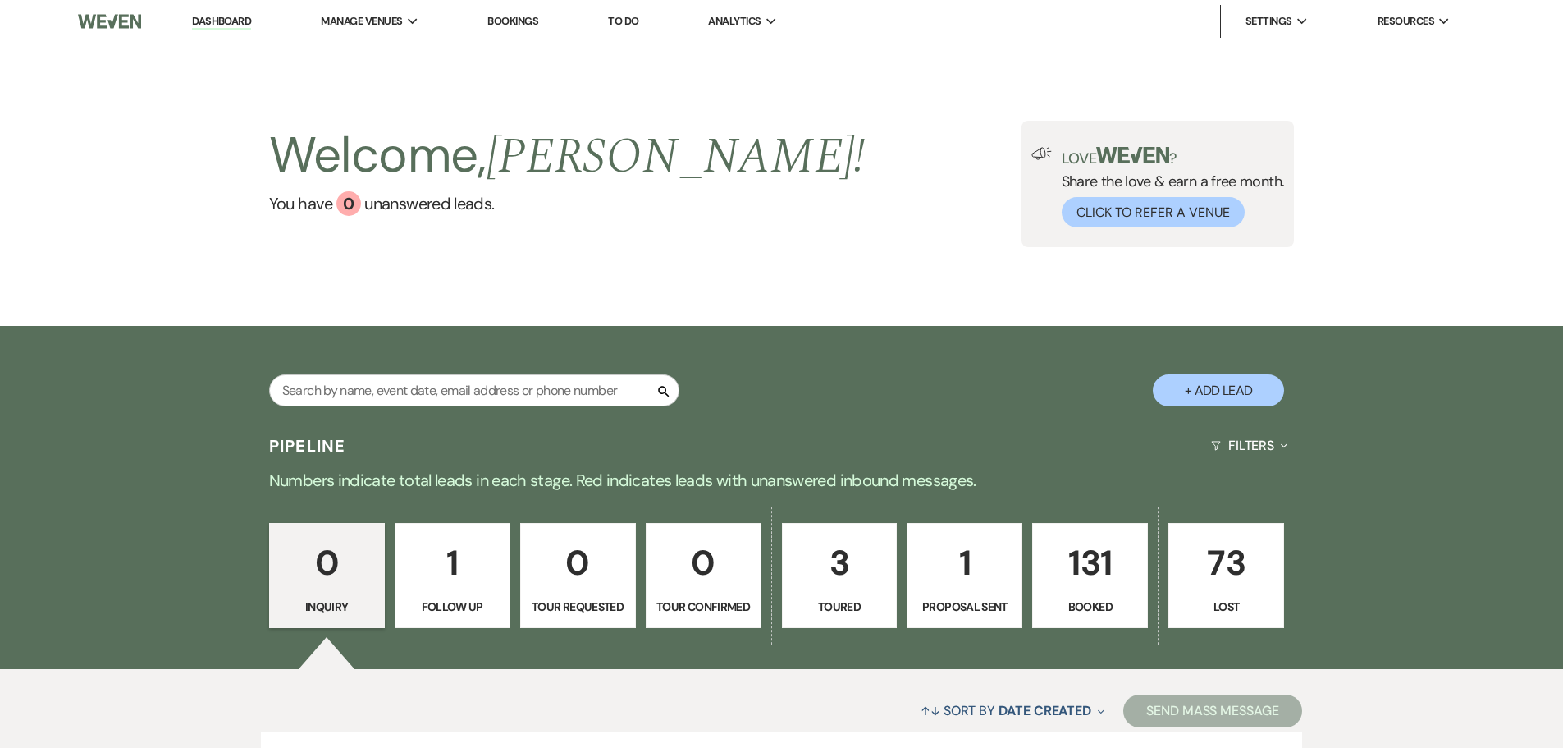  What do you see at coordinates (567, 156) in the screenshot?
I see `h2: Welcome,` at bounding box center [567, 156].